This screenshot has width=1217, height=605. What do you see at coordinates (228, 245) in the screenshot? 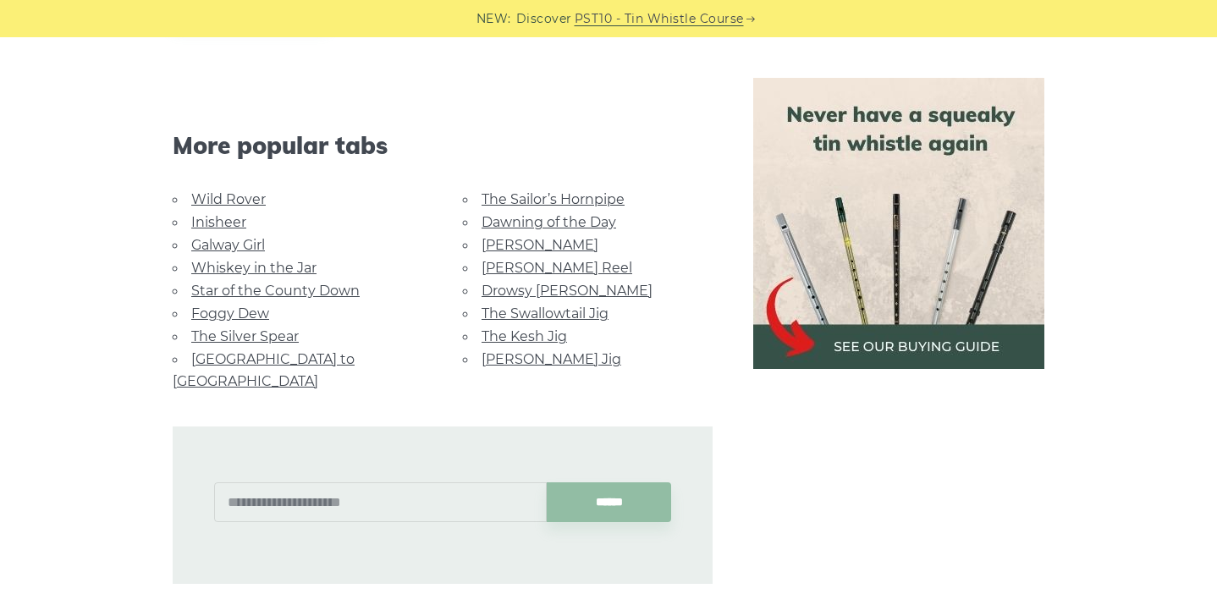
I see `a: Galway Girl` at bounding box center [228, 245].